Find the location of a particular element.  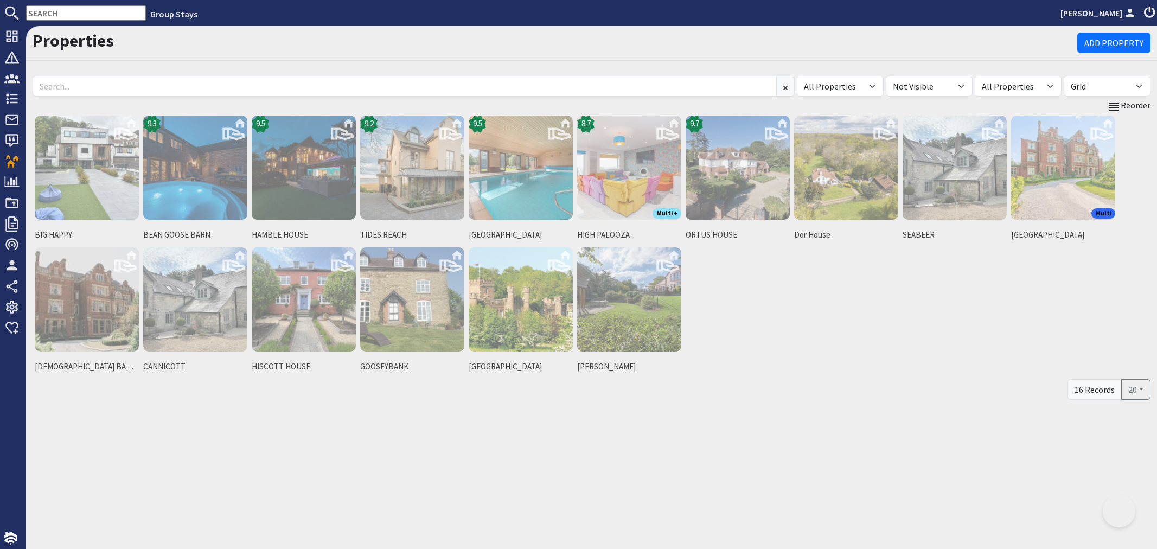

a: Reorder is located at coordinates (1129, 106).